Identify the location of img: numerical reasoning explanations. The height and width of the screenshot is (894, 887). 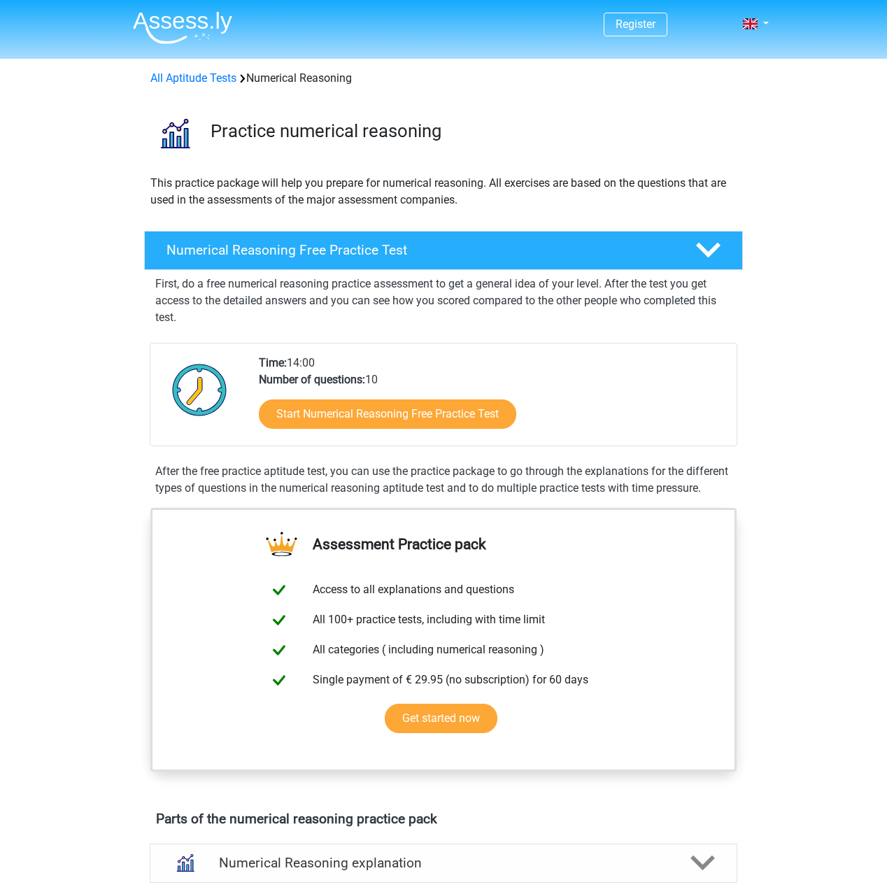
(185, 863).